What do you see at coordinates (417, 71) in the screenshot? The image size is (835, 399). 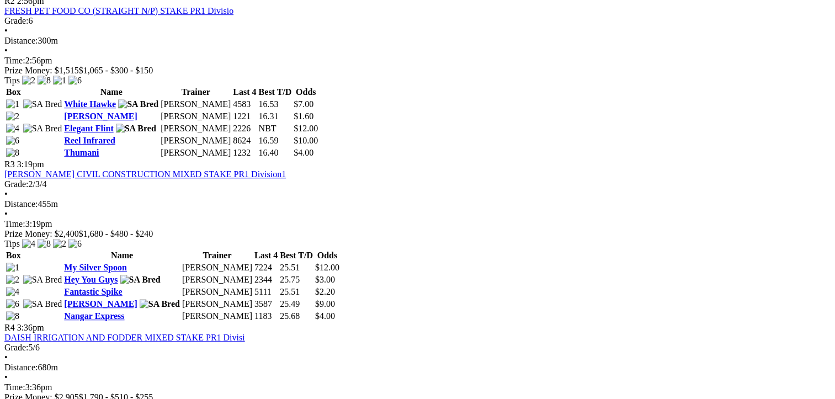 I see `div: Prize Money: $1,515` at bounding box center [417, 71].